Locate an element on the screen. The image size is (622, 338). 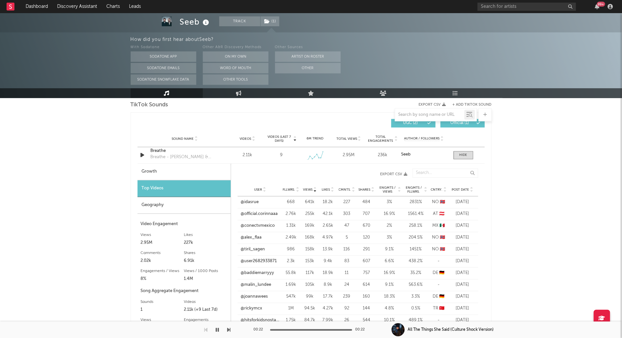
span: Videos (last 7 days) is located at coordinates (279, 139).